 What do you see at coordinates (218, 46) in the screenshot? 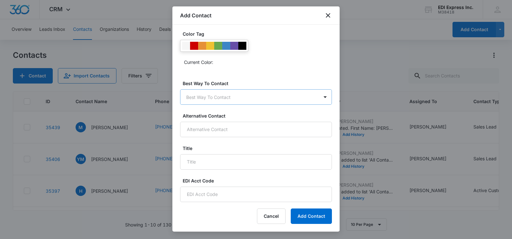
I see `div: #6aa84f` at bounding box center [218, 46].